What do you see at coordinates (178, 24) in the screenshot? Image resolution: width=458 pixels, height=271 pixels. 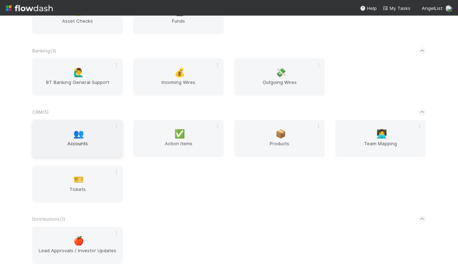 I see `span: Funds` at bounding box center [178, 24].